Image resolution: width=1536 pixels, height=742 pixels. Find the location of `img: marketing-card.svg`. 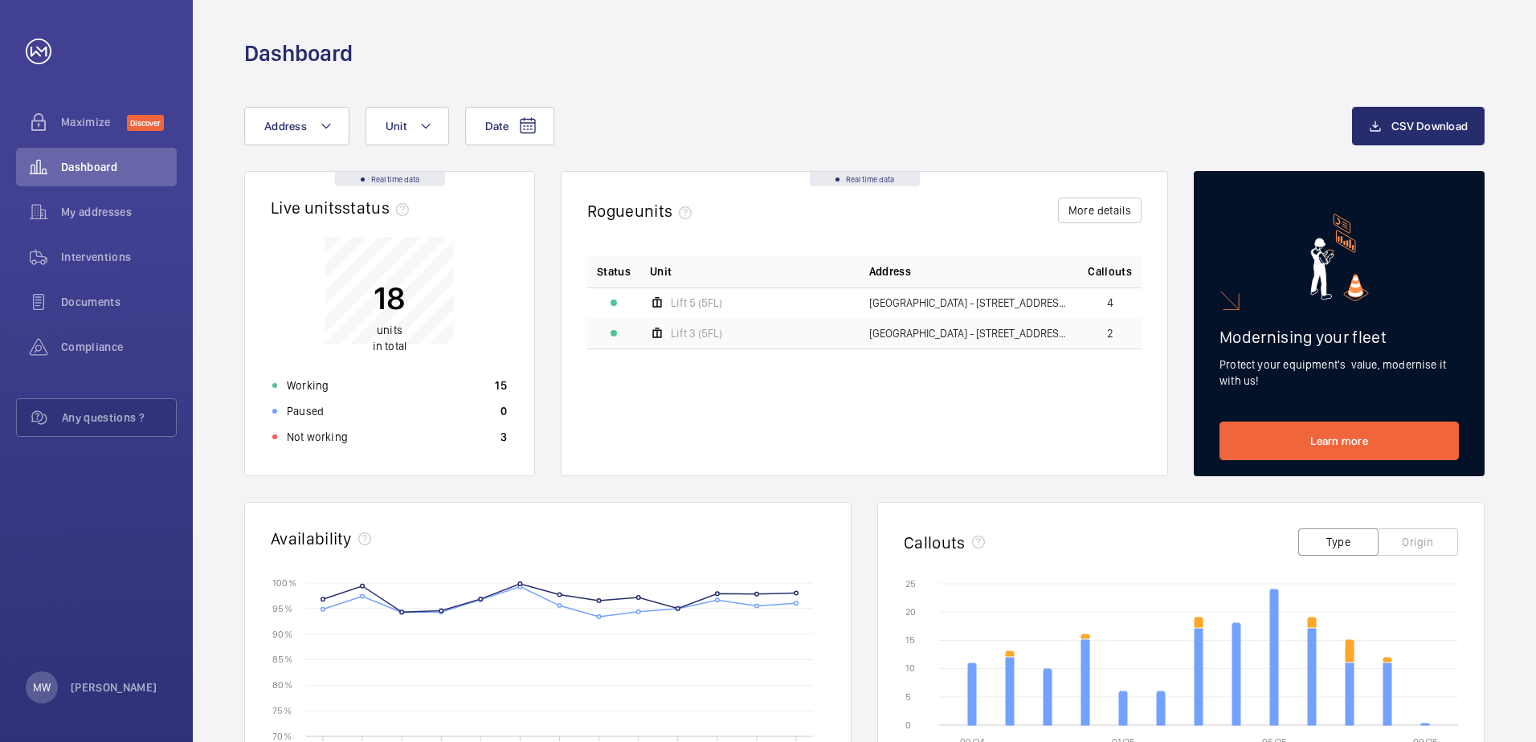

img: marketing-card.svg is located at coordinates (1339, 257).